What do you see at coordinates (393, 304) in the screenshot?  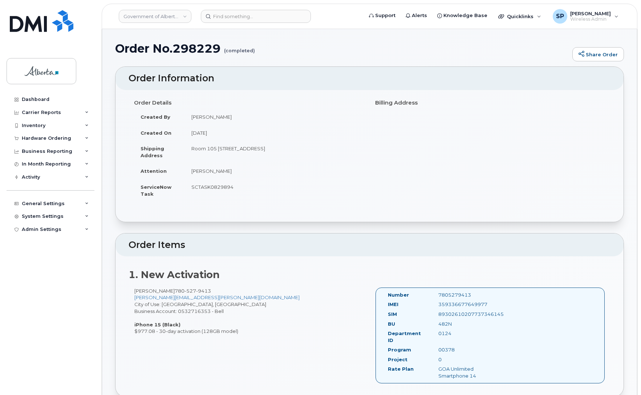 I see `label: IMEI` at bounding box center [393, 304].